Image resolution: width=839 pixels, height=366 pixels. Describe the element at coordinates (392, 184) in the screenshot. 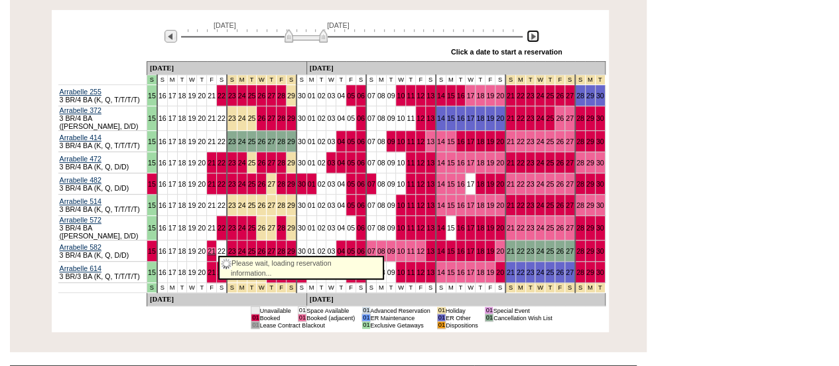

I see `a: 09` at that location.